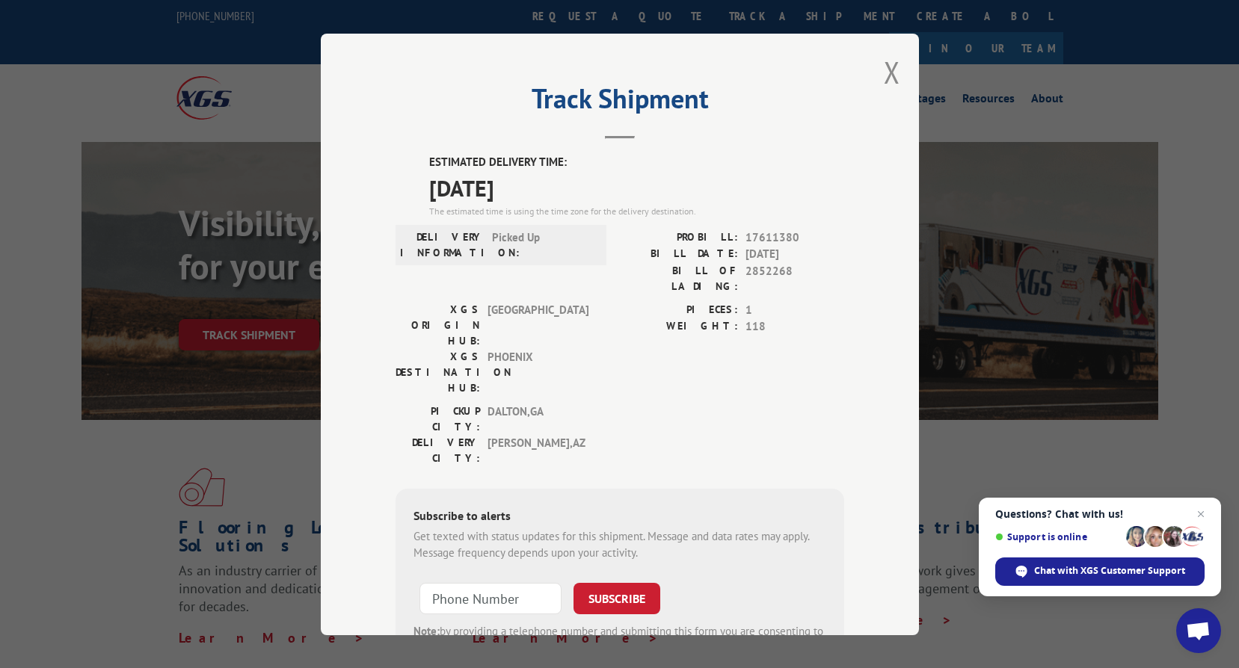 This screenshot has height=668, width=1239. Describe the element at coordinates (426, 630) in the screenshot. I see `strong: Note:` at that location.